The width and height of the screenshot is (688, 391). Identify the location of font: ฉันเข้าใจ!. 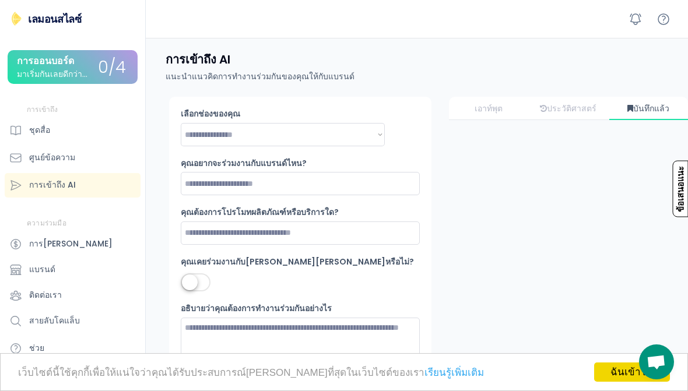
(632, 372).